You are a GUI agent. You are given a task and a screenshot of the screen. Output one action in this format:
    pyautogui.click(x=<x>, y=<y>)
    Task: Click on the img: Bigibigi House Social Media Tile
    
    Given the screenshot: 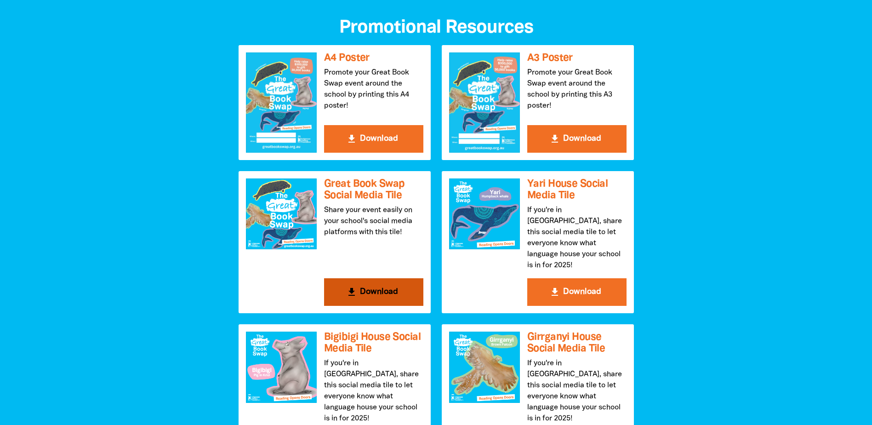 What is the action you would take?
    pyautogui.click(x=281, y=367)
    